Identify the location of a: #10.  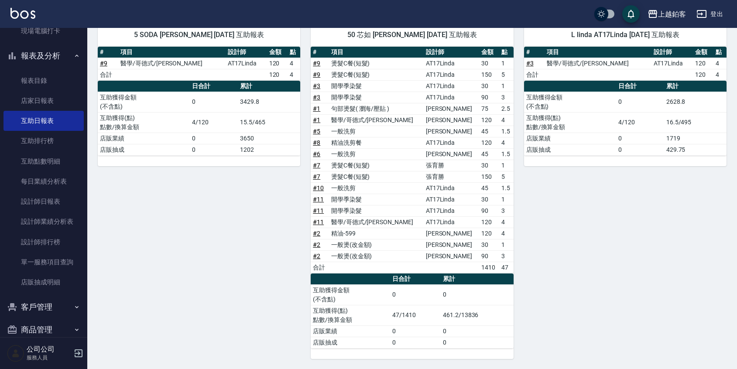
(318, 188).